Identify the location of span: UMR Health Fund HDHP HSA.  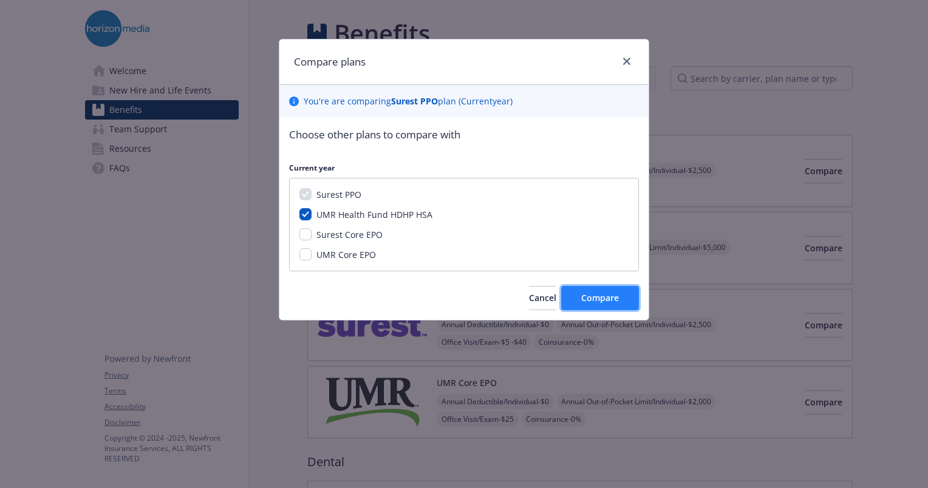
(374, 214).